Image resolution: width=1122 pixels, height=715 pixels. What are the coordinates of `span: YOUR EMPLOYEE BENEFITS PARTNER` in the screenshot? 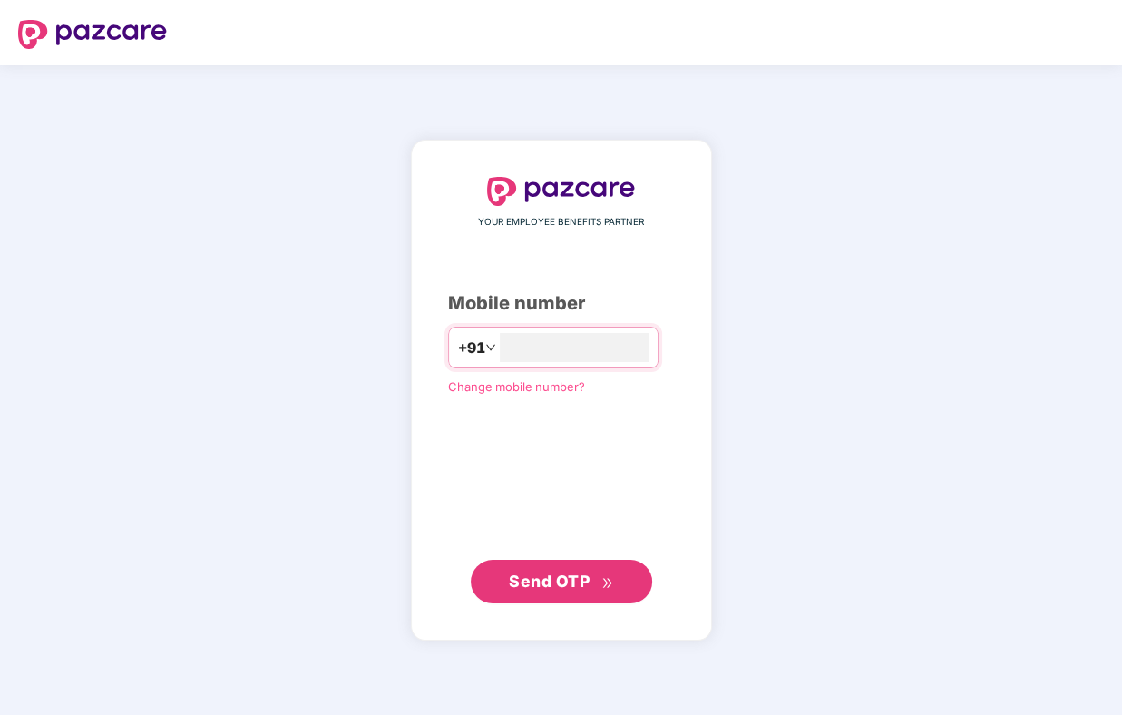 It's located at (561, 222).